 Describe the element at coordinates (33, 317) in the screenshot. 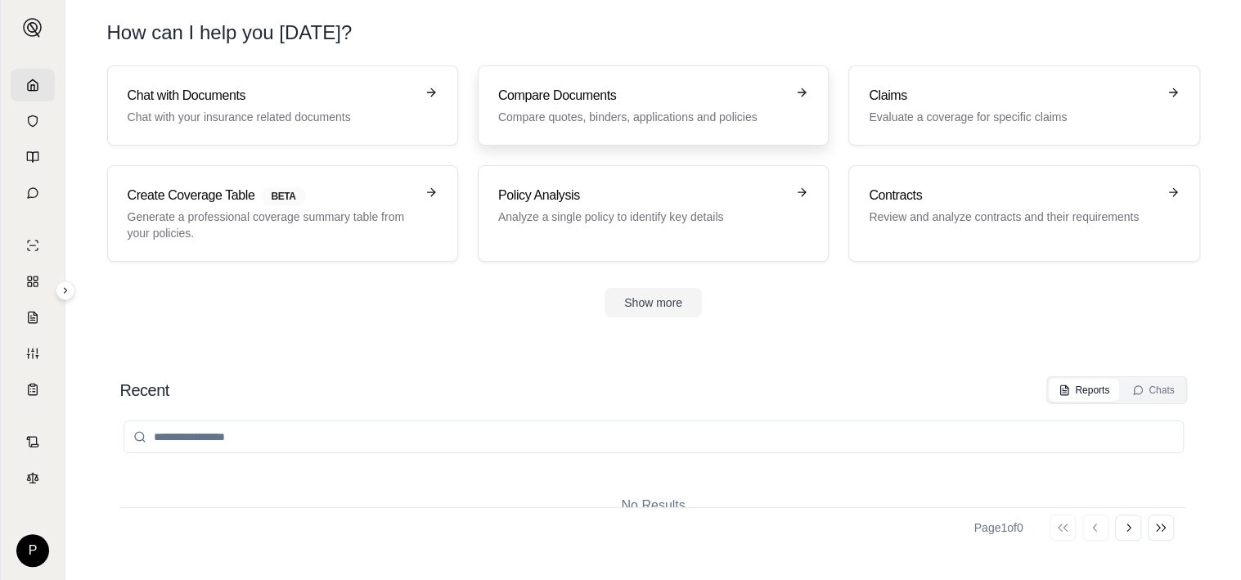

I see `a: Claim Coverage` at that location.